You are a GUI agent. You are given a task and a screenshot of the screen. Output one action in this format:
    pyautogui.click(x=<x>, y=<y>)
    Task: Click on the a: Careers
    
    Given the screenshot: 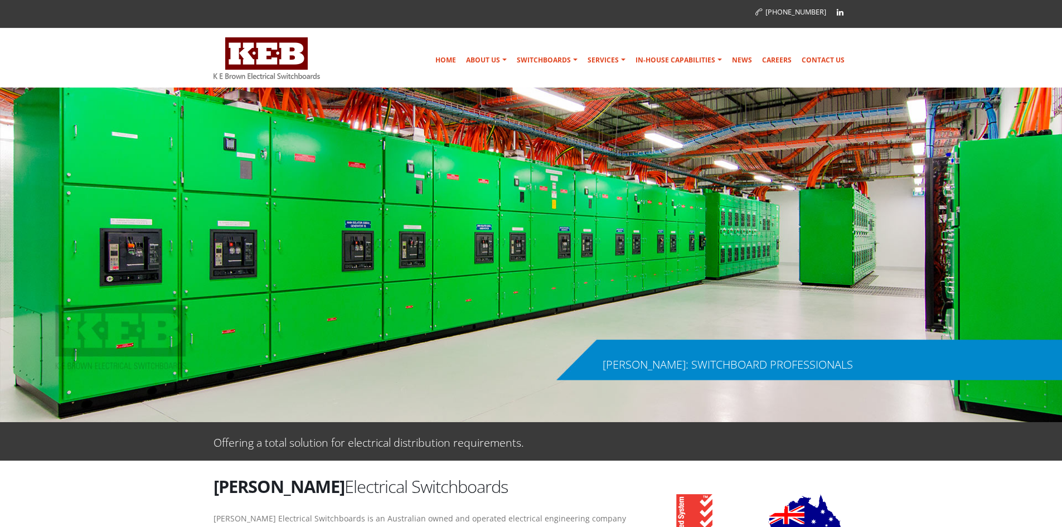 What is the action you would take?
    pyautogui.click(x=777, y=60)
    